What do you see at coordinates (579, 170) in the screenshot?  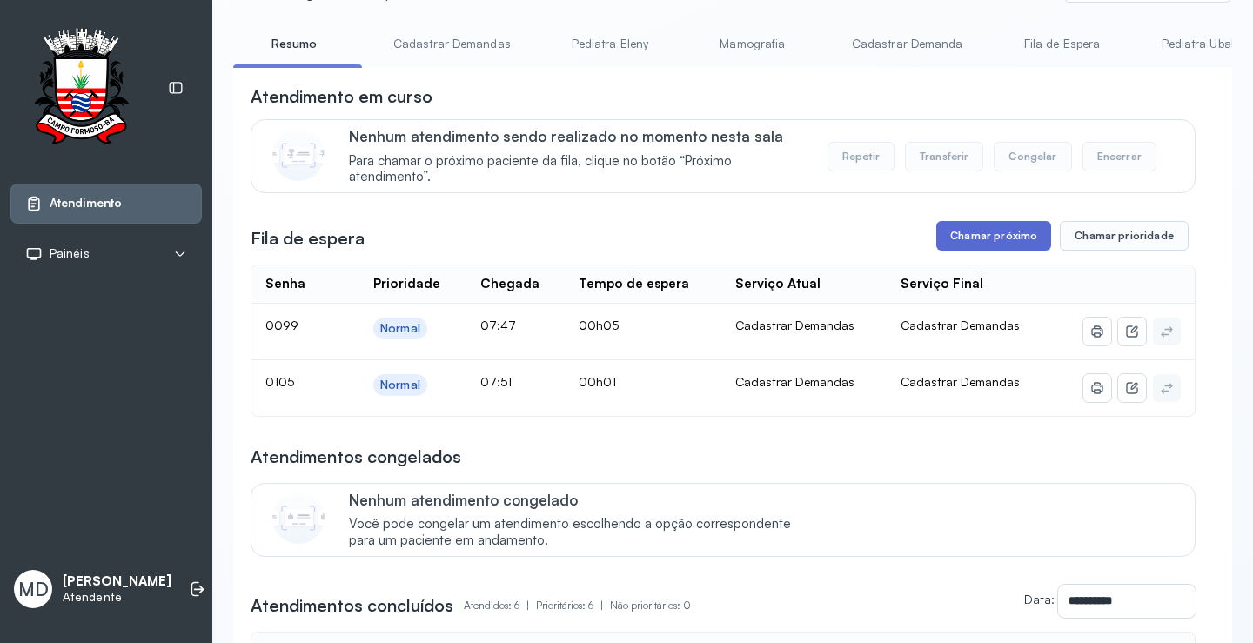 I see `span: Para chamar o próximo paciente da fila, clique no botão “Próximo atendimento”.` at bounding box center [579, 170].